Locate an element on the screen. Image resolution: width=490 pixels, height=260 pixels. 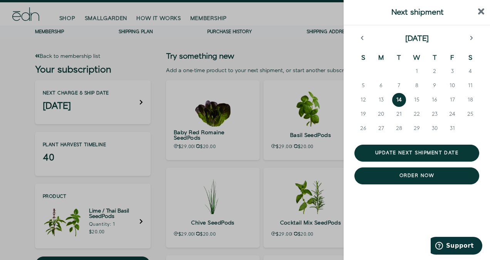
span: 9 is located at coordinates (434, 85).